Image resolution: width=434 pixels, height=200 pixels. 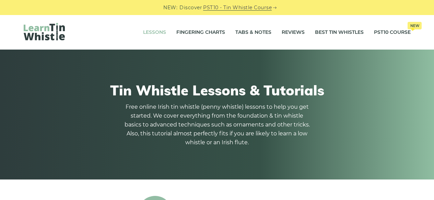 What do you see at coordinates (392, 33) in the screenshot?
I see `a: PST10 CourseNew` at bounding box center [392, 33].